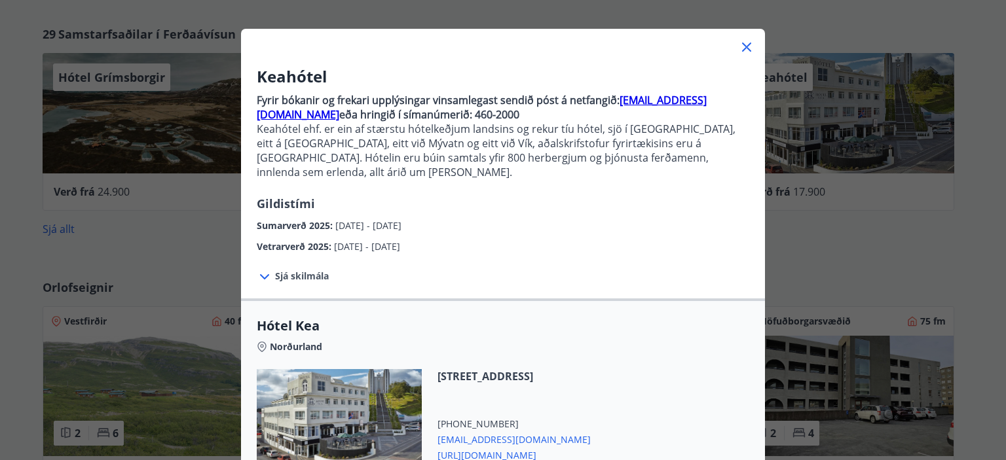 This screenshot has height=460, width=1006. What do you see at coordinates (296, 347) in the screenshot?
I see `span: Norðurland` at bounding box center [296, 347].